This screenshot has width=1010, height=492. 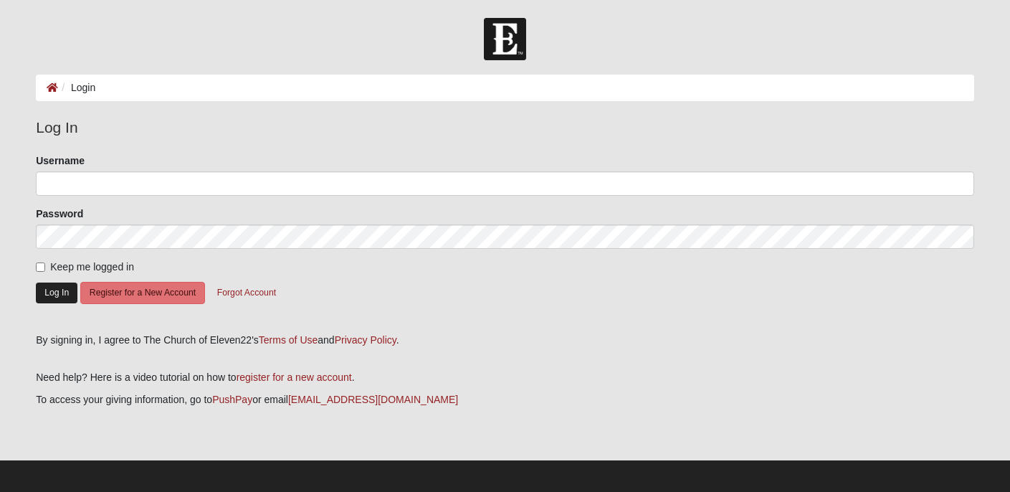 What do you see at coordinates (365, 340) in the screenshot?
I see `a: Privacy Policy` at bounding box center [365, 340].